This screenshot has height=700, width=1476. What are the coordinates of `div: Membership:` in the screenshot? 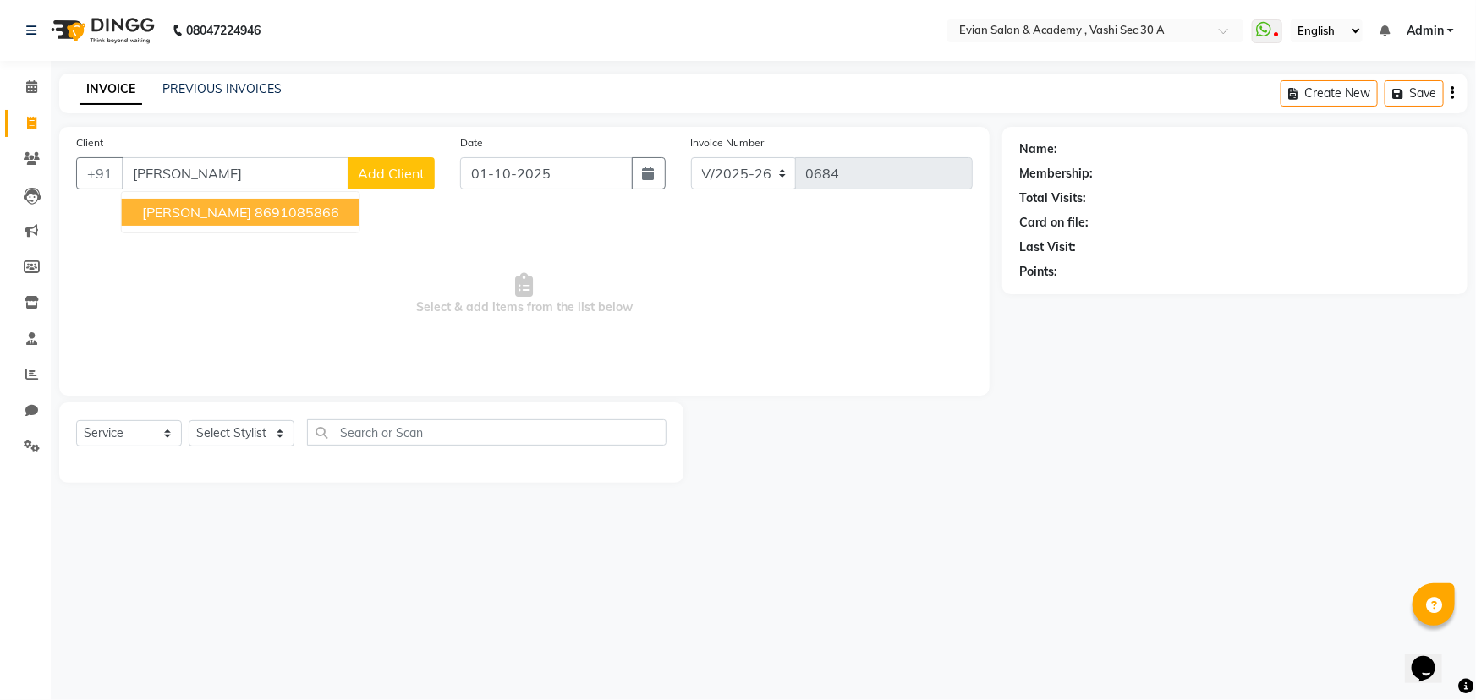 It's located at (1055, 173).